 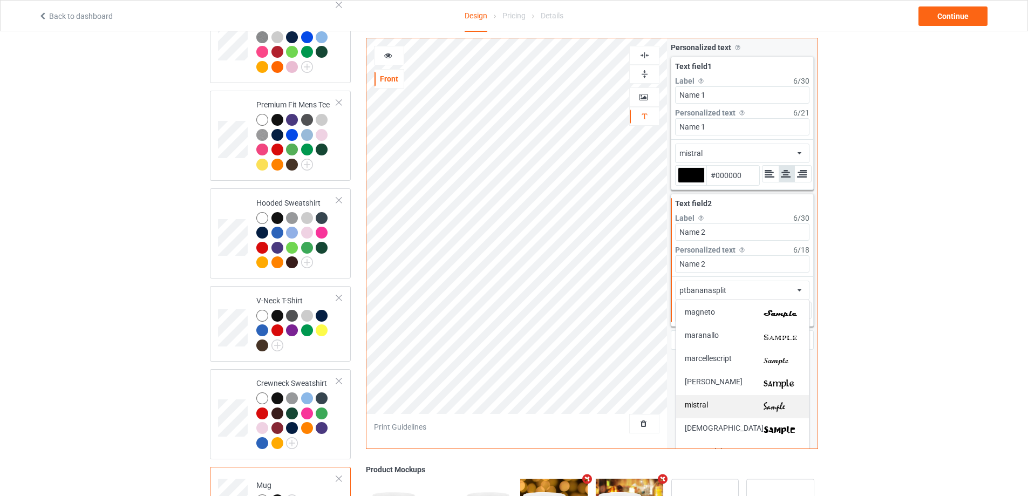 What do you see at coordinates (400, 427) in the screenshot?
I see `div: Print Guidelines` at bounding box center [400, 427].